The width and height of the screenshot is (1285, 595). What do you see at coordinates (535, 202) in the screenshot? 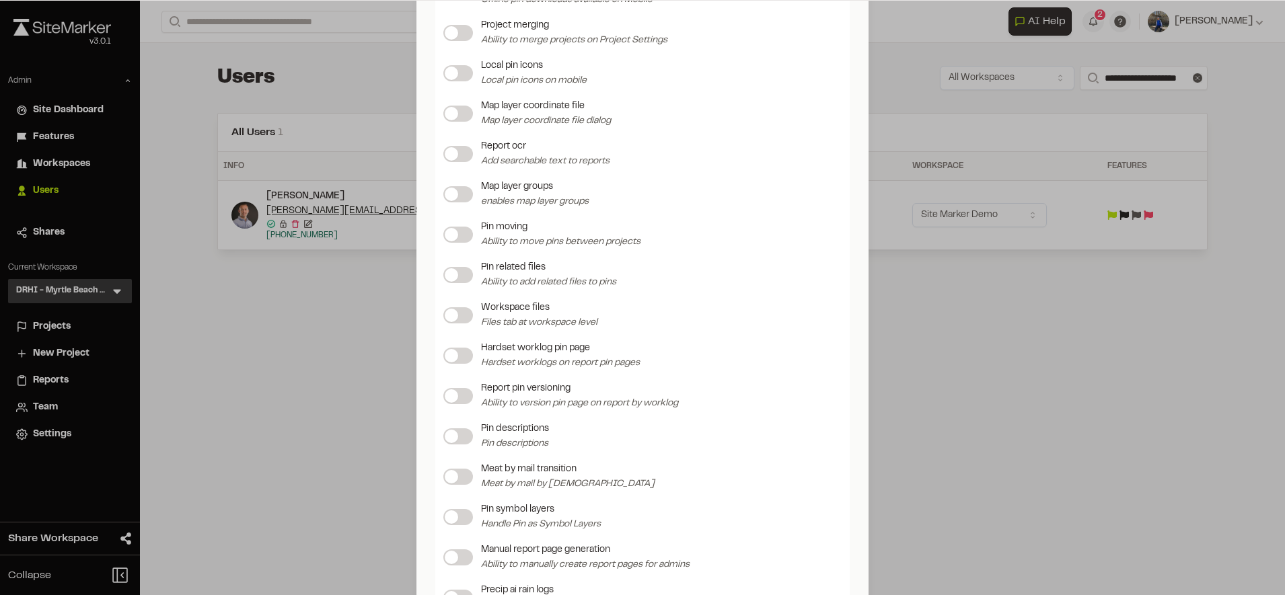
I see `p: enables map layer groups` at bounding box center [535, 202].